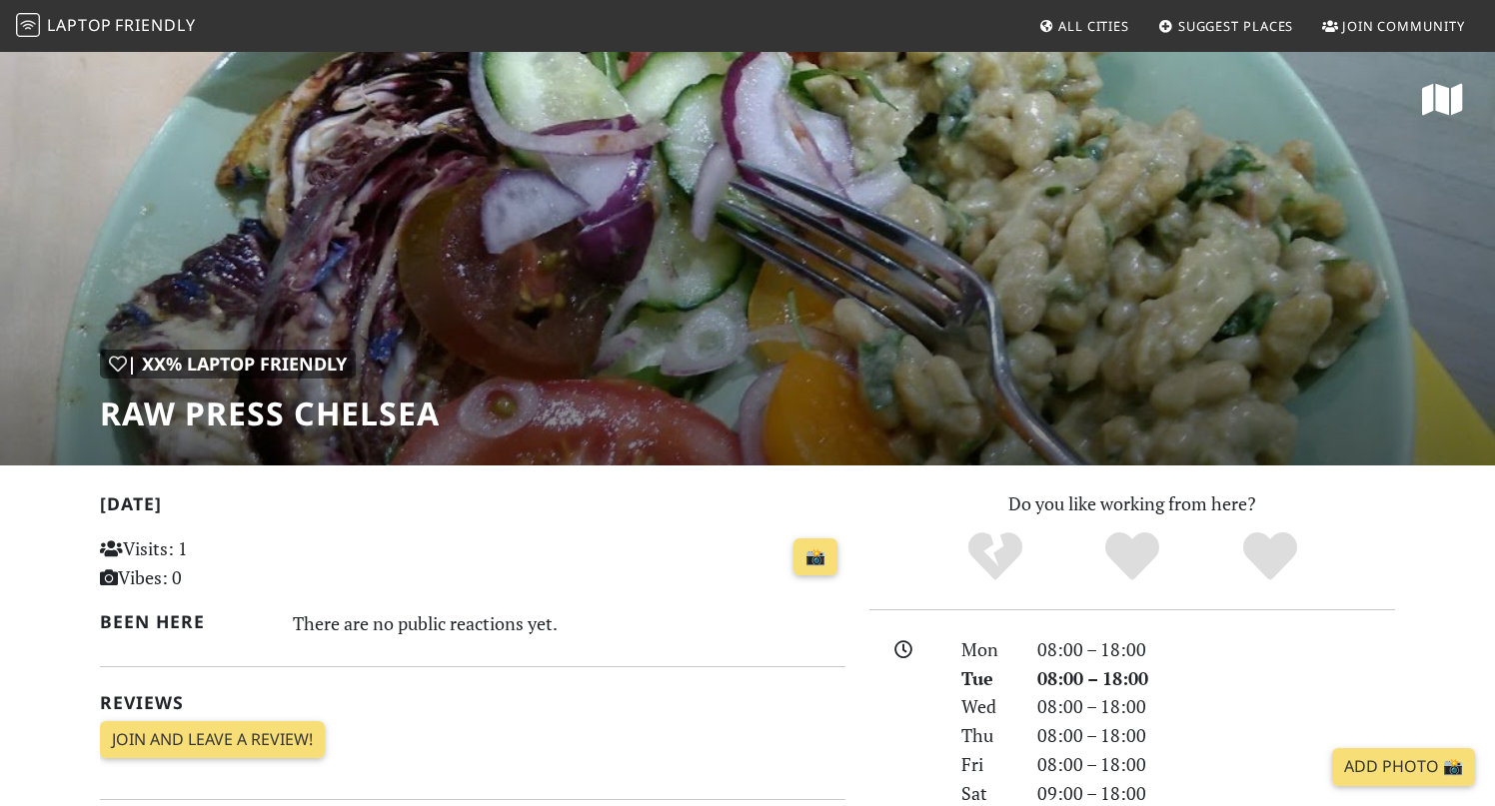 The width and height of the screenshot is (1495, 806). Describe the element at coordinates (1226, 26) in the screenshot. I see `a: Suggest Places` at that location.